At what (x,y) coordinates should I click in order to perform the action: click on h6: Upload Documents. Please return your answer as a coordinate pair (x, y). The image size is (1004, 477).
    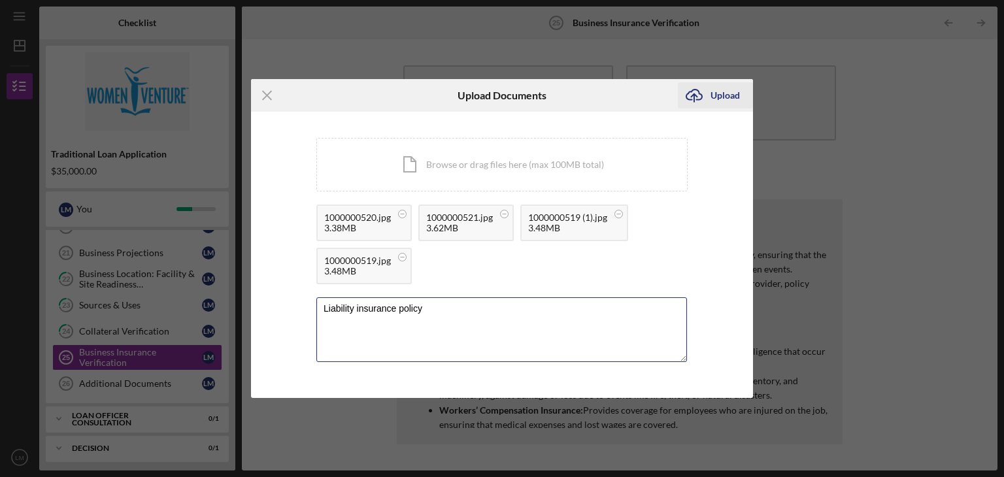
    Looking at the image, I should click on (502, 95).